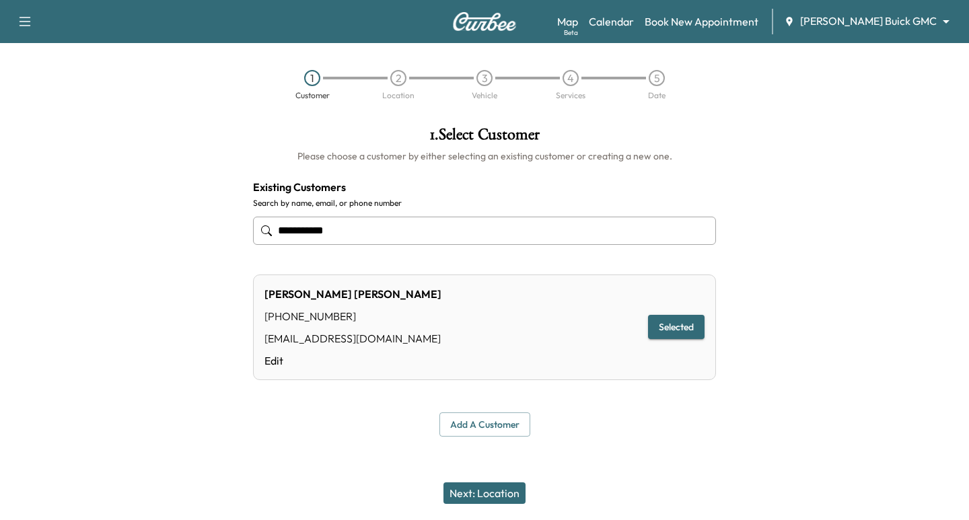 Image resolution: width=969 pixels, height=520 pixels. I want to click on a: Book New Appointment, so click(701, 22).